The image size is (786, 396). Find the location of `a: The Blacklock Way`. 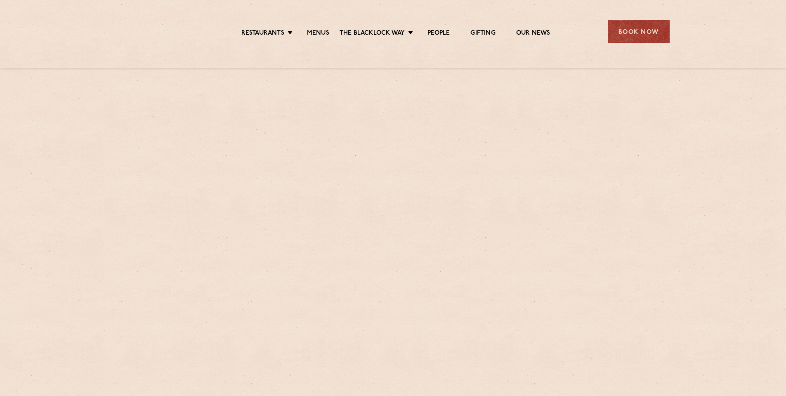

a: The Blacklock Way is located at coordinates (372, 34).